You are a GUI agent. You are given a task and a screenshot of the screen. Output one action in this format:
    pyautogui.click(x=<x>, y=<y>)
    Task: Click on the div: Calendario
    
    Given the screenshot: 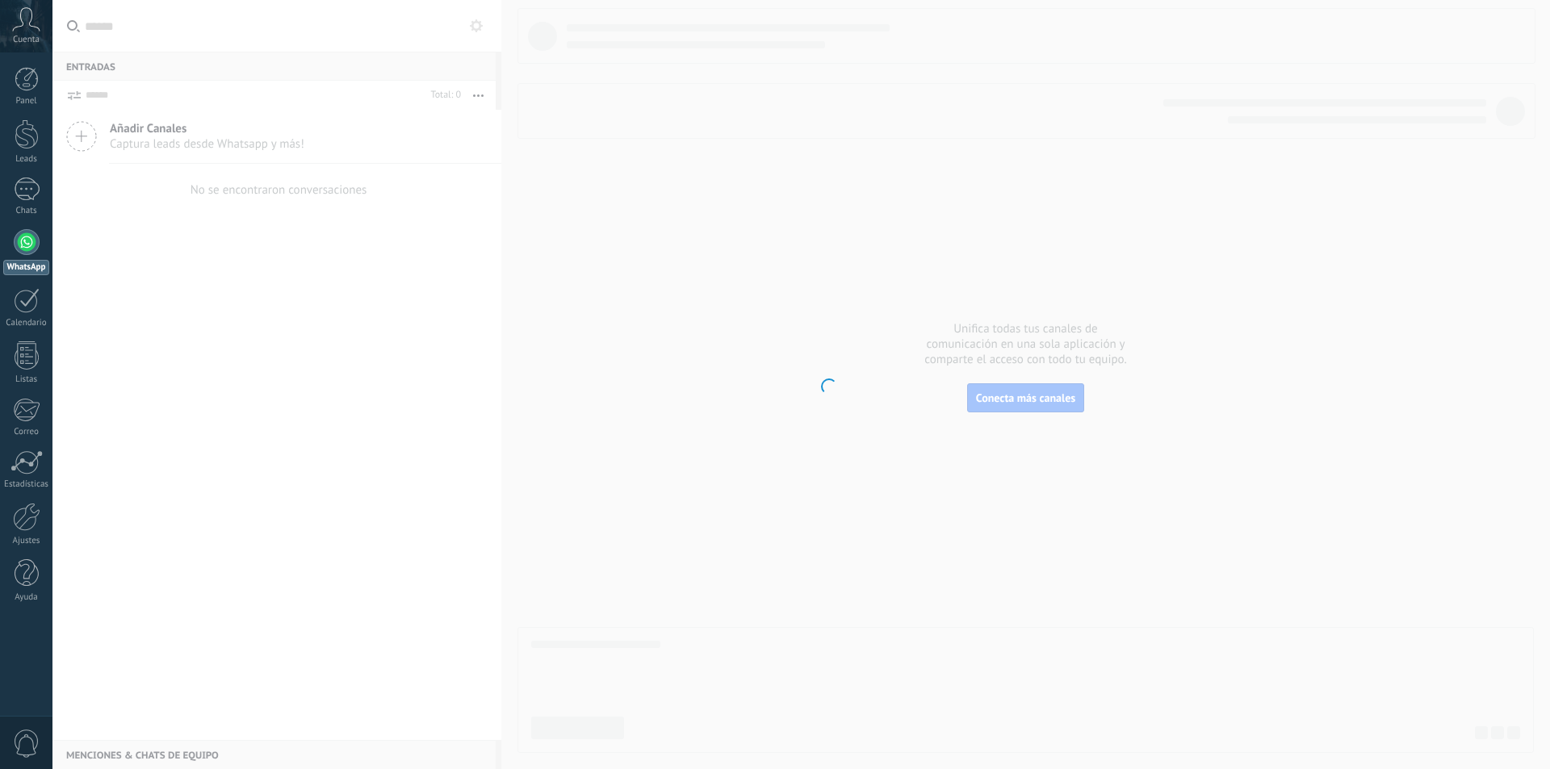 What is the action you would take?
    pyautogui.click(x=27, y=323)
    